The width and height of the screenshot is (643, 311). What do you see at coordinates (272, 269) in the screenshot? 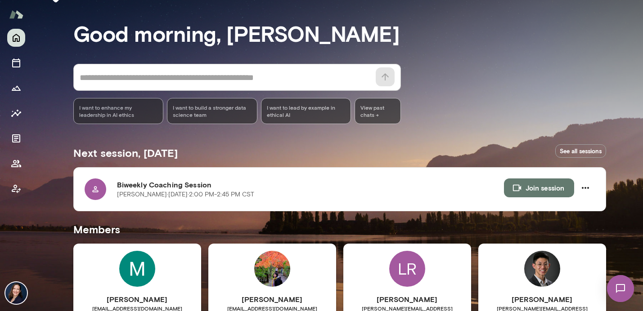
I see `img: Peishan Ouyang` at bounding box center [272, 269].